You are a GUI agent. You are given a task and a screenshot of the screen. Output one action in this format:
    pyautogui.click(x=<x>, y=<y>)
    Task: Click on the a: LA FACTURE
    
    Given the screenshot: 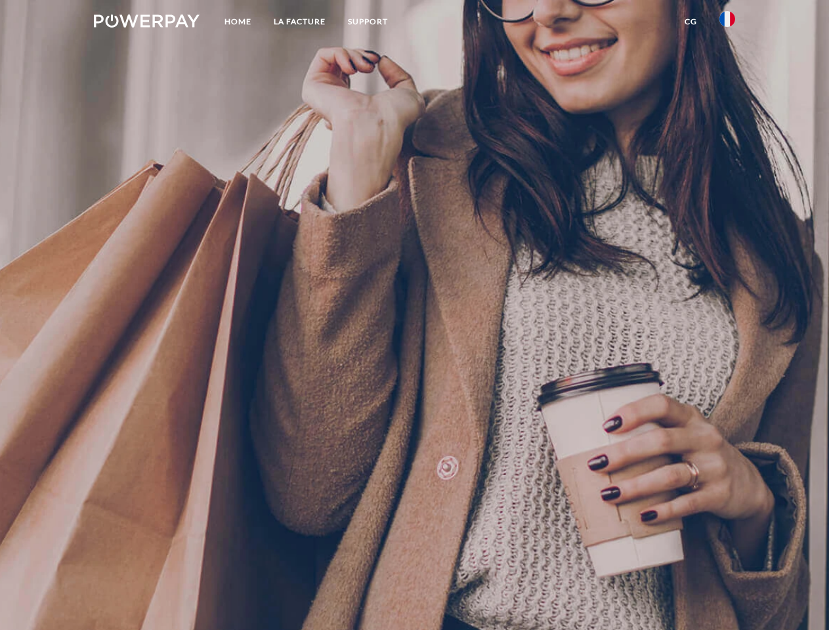 What is the action you would take?
    pyautogui.click(x=299, y=22)
    